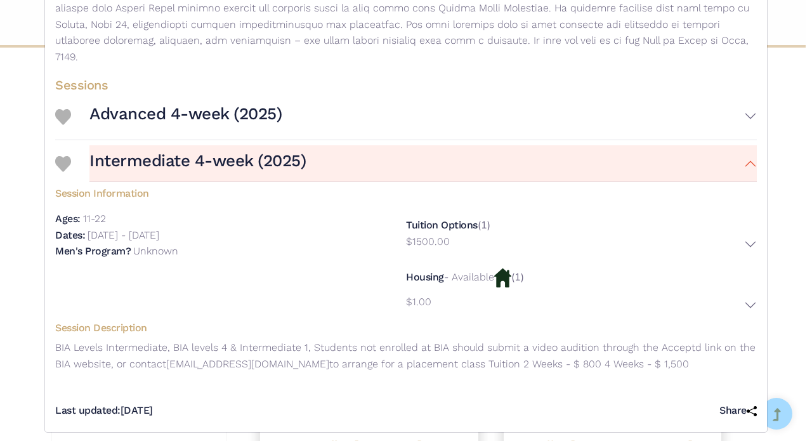 The width and height of the screenshot is (812, 441). I want to click on h3: Advanced 4-week (2025), so click(185, 114).